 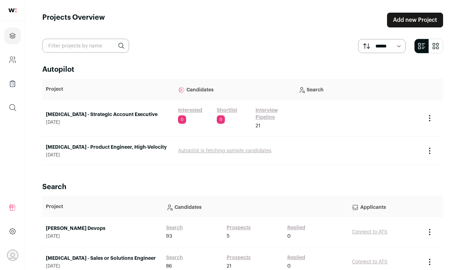 I want to click on h2: Autopilot, so click(x=242, y=70).